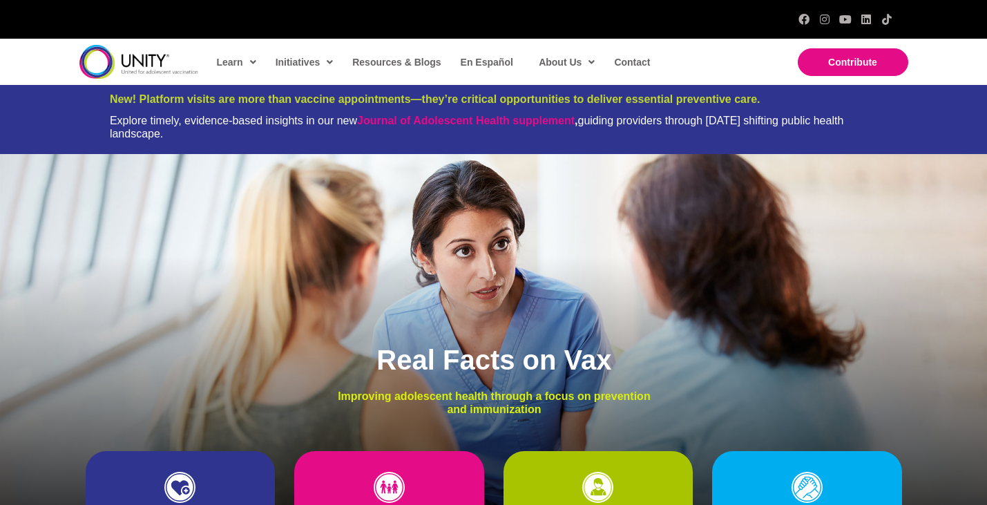 This screenshot has height=505, width=987. I want to click on img: icon-HCP-1, so click(180, 487).